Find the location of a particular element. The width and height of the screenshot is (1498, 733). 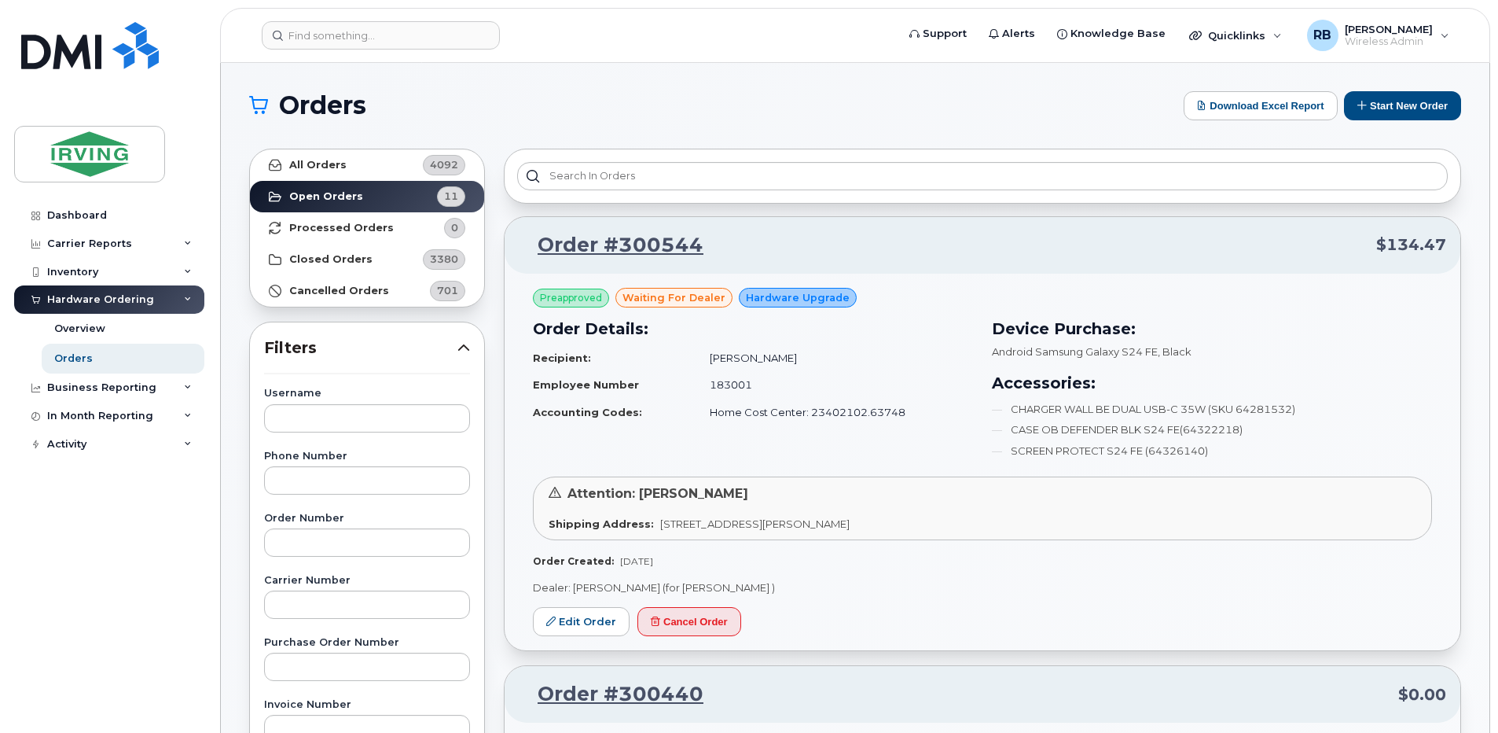

span: Android Samsung Galaxy S24 FE is located at coordinates (1074, 351).